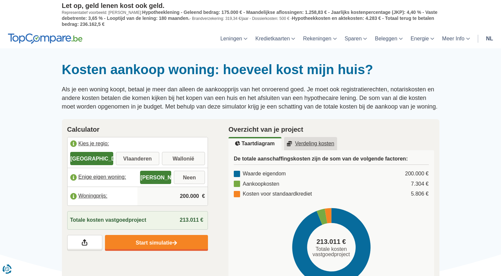  I want to click on div: 5.806 €, so click(420, 194).